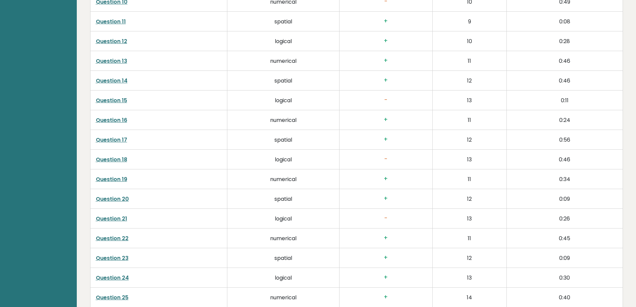 The image size is (636, 307). I want to click on td: 0:11, so click(565, 100).